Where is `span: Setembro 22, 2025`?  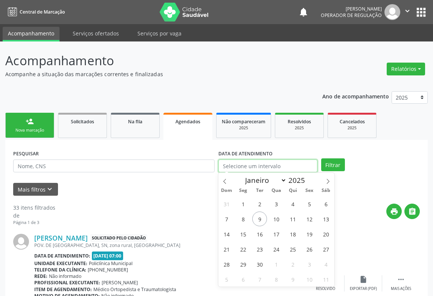 span: Setembro 22, 2025 is located at coordinates (243, 249).